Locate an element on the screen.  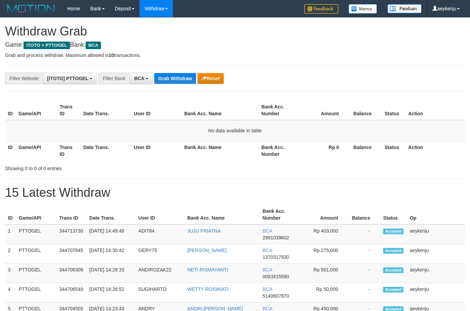
td: 344706549 is located at coordinates (72, 292).